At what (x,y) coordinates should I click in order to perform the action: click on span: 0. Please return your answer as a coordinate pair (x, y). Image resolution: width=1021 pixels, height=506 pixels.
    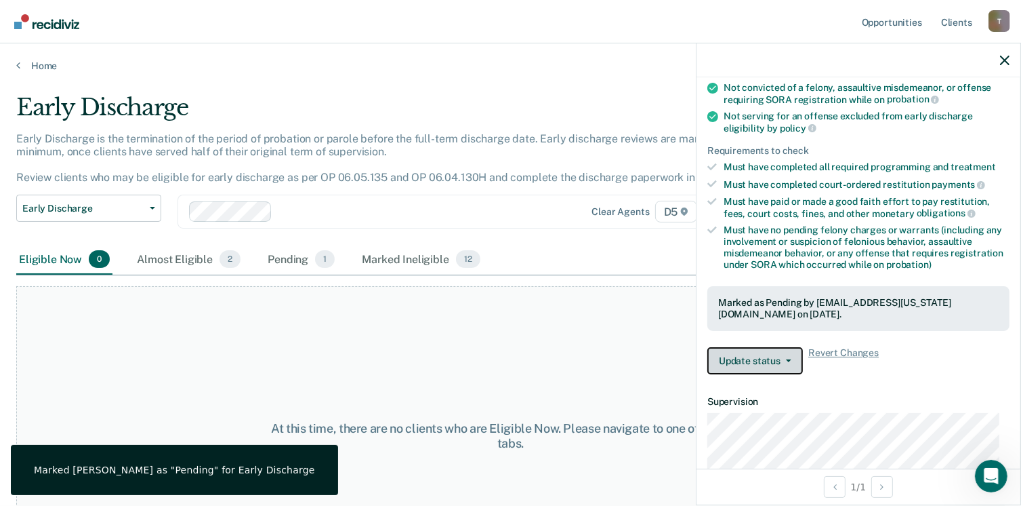
    Looking at the image, I should click on (99, 259).